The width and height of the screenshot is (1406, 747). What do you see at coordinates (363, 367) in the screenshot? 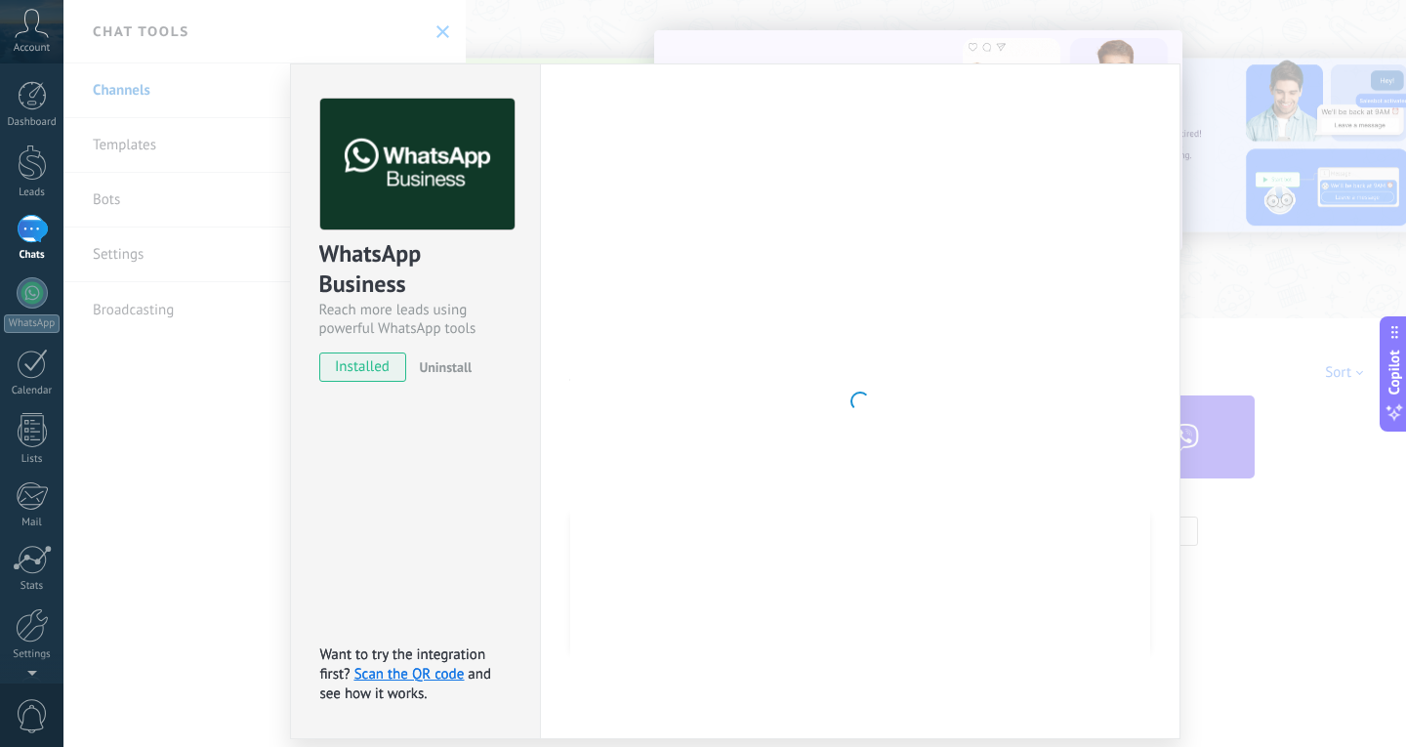
I see `span: installed` at bounding box center [363, 367].